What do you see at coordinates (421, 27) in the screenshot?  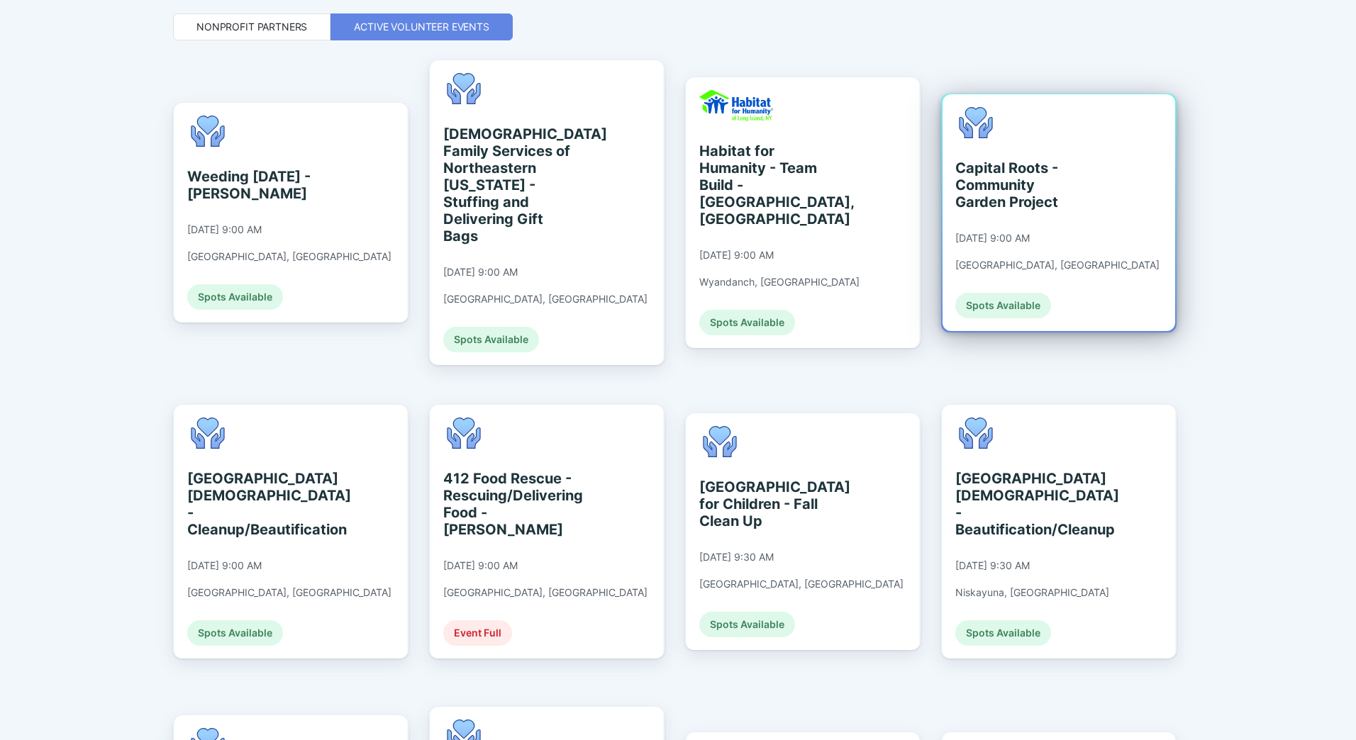 I see `div: Active Volunteer Events` at bounding box center [421, 27].